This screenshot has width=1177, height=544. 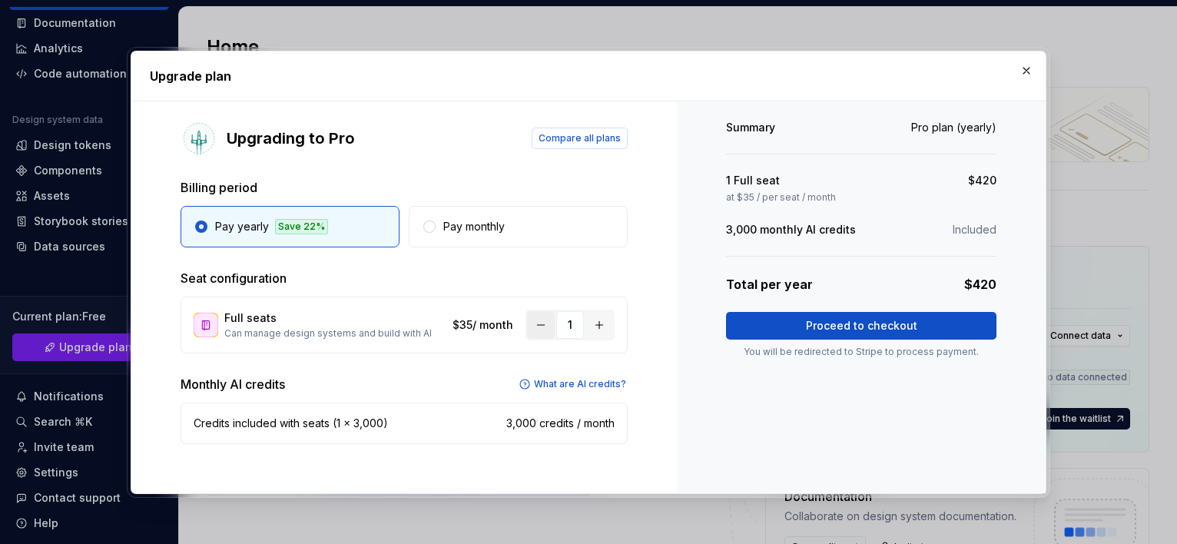 I want to click on button: Pay monthly, so click(x=518, y=227).